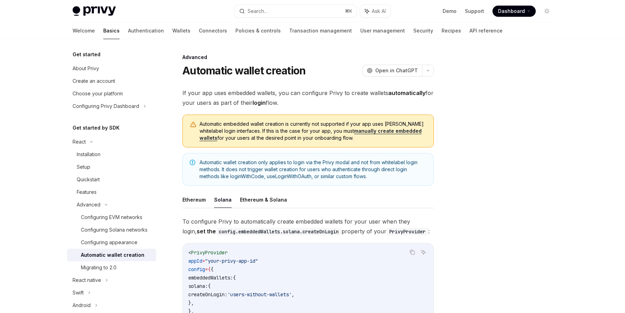 Image resolution: width=625 pixels, height=313 pixels. Describe the element at coordinates (349, 11) in the screenshot. I see `span: ⌘ K` at that location.